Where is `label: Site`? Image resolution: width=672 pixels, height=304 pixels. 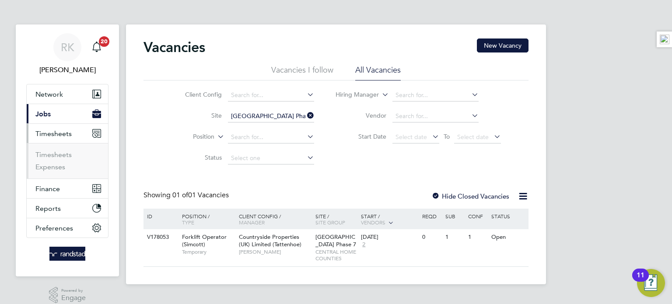 label: Site is located at coordinates (197, 116).